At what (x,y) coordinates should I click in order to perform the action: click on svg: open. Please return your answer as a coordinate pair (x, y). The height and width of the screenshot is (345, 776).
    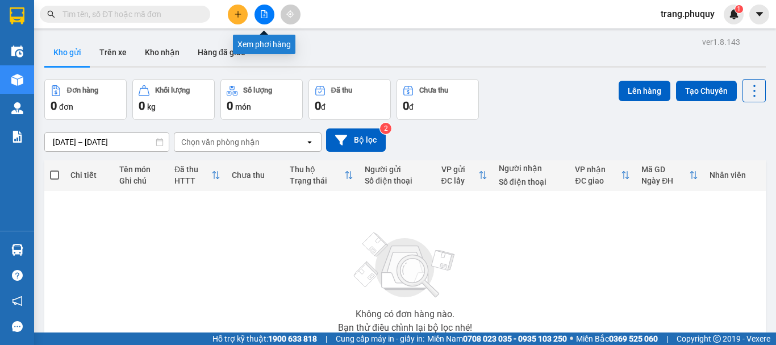
    Looking at the image, I should click on (310, 142).